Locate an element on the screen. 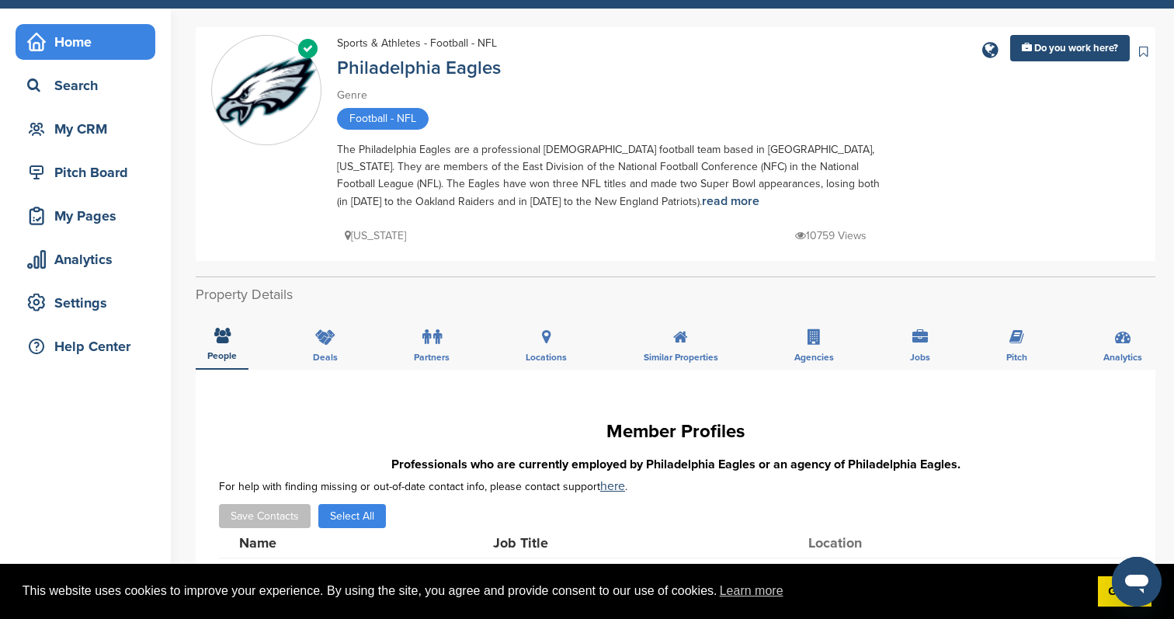 The width and height of the screenshot is (1174, 619). h1: Member Profiles is located at coordinates (675, 432).